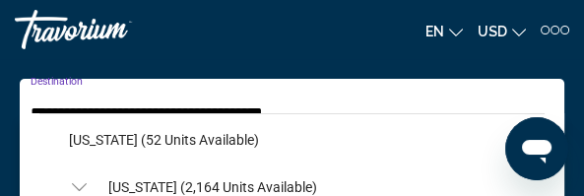 Image resolution: width=584 pixels, height=196 pixels. Describe the element at coordinates (444, 31) in the screenshot. I see `button: Change language` at that location.